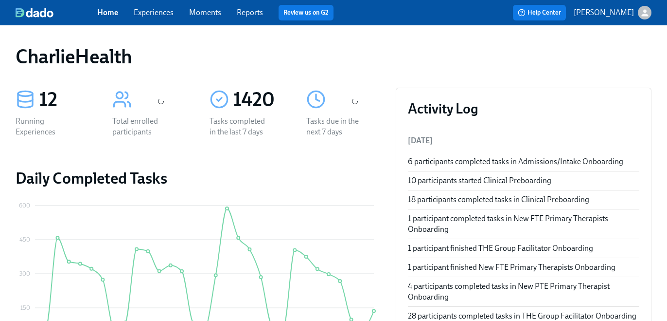 Image resolution: width=667 pixels, height=321 pixels. Describe the element at coordinates (25, 307) in the screenshot. I see `tspan: 150` at that location.